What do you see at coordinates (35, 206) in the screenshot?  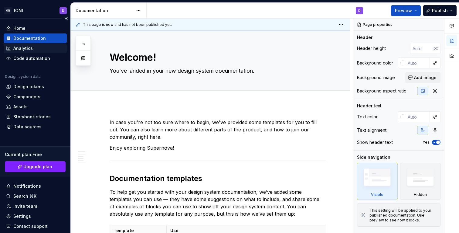 I see `a: Invite team` at bounding box center [35, 206].